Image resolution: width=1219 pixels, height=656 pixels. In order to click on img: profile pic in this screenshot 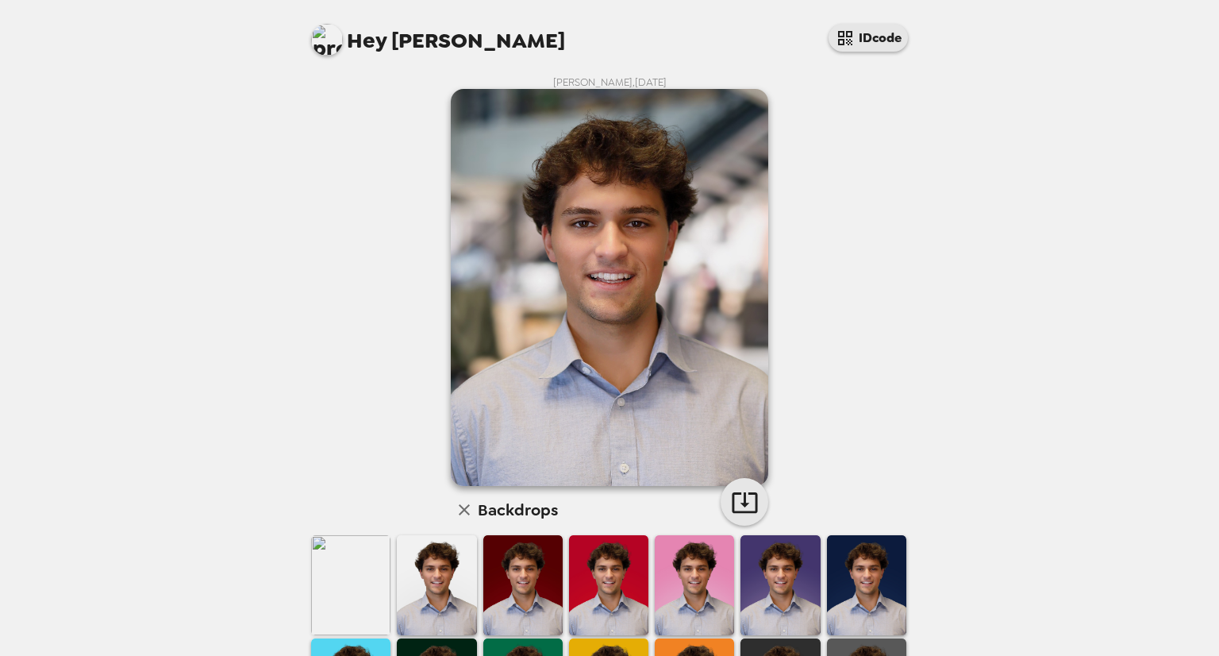, I will do `click(327, 40)`.